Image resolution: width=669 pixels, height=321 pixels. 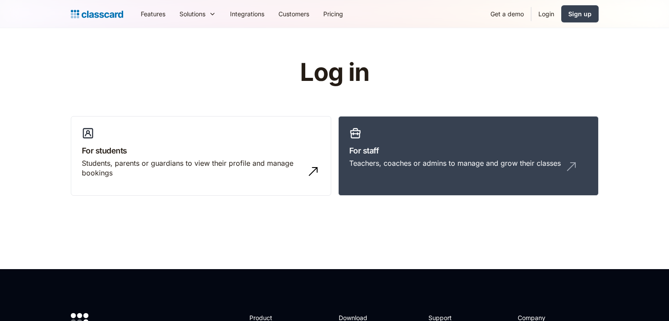 I want to click on a: For staffTeachers, coaches or admins to manage and grow their classes, so click(x=468, y=156).